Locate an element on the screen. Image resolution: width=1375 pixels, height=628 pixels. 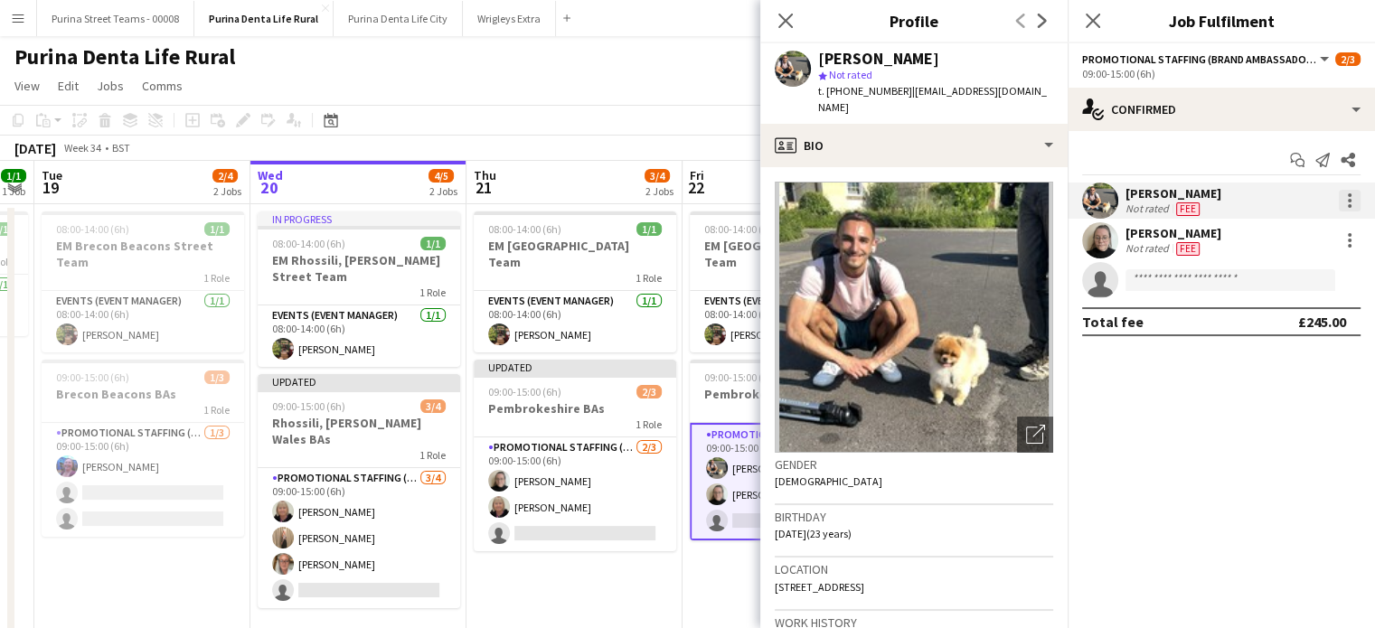
app-job-card: 08:00-14:00 (6h)1/1EM Brecon Beacons Street Team1 RoleEvents (Event Manager)1/108:00-14:00 (6h)[P... is located at coordinates (143, 282).